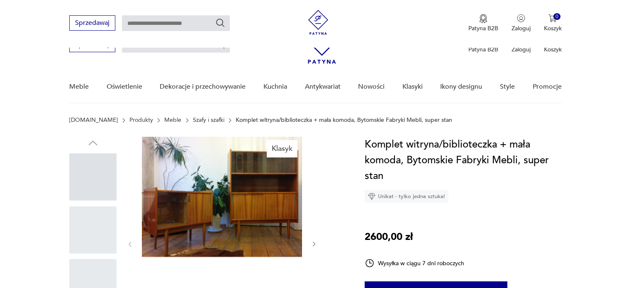  Describe the element at coordinates (521, 23) in the screenshot. I see `button: Zaloguj` at that location.